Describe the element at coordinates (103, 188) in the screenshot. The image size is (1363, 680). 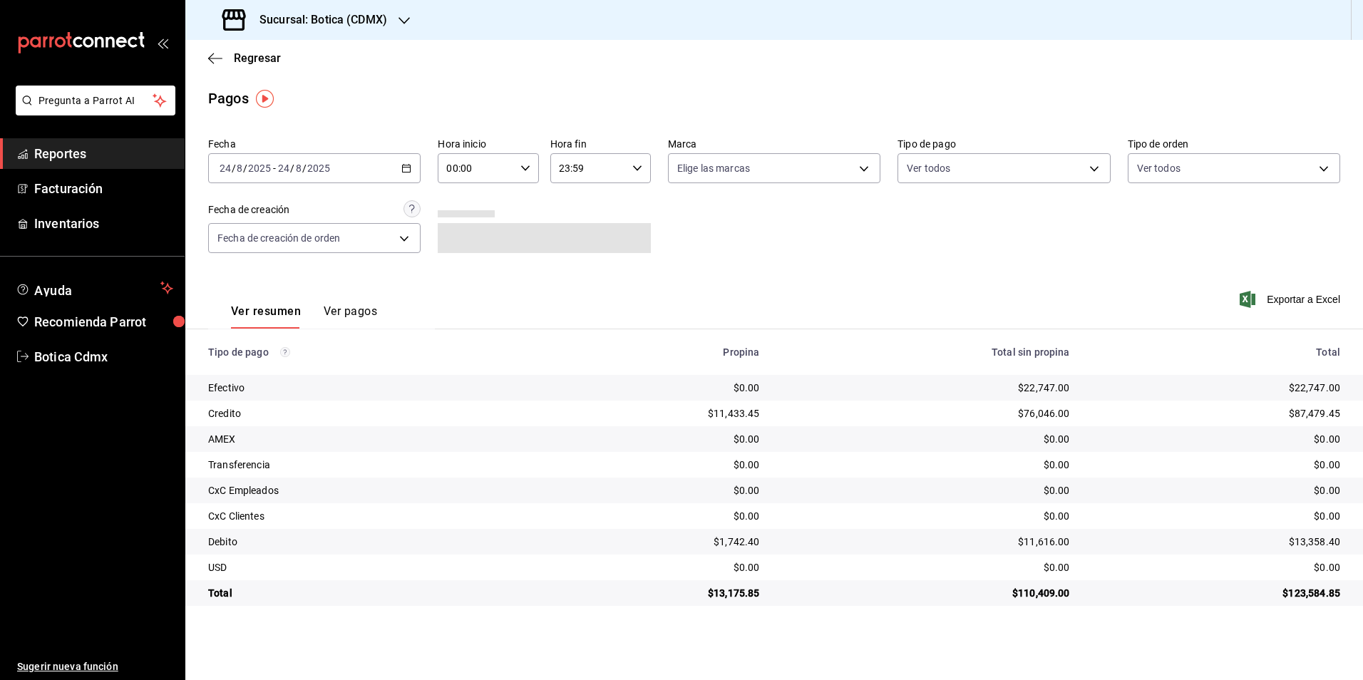
I see `span: Facturación` at that location.